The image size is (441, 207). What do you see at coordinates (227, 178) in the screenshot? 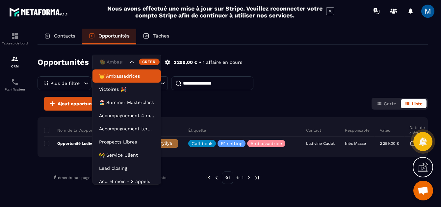
I see `p: 01` at bounding box center [227, 178].